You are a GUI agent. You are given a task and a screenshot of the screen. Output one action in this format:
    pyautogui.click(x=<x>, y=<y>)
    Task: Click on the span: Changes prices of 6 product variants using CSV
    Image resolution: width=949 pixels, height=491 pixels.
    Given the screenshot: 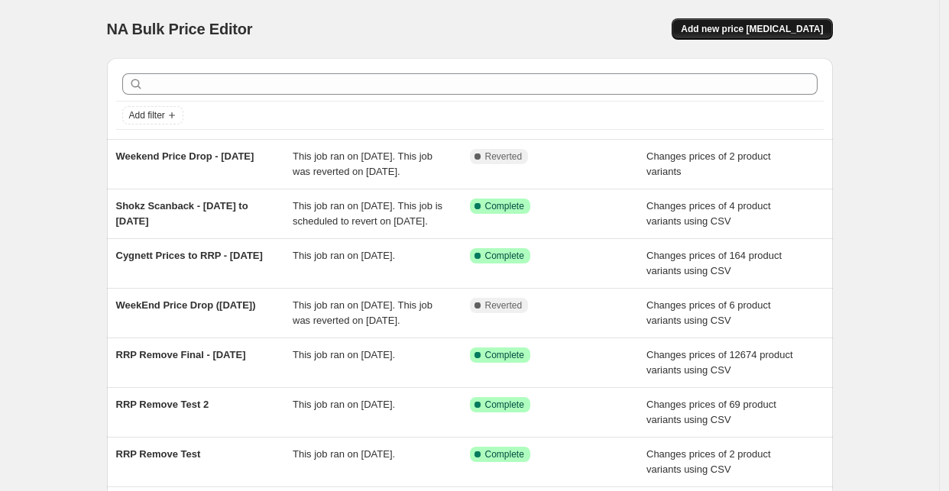 What is the action you would take?
    pyautogui.click(x=708, y=312)
    